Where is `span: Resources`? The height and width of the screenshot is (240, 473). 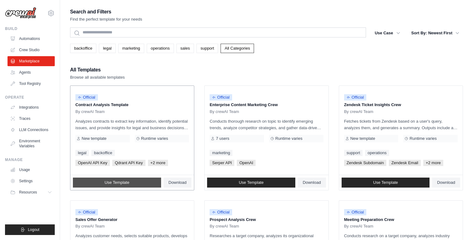 span: Resources is located at coordinates (28, 193).